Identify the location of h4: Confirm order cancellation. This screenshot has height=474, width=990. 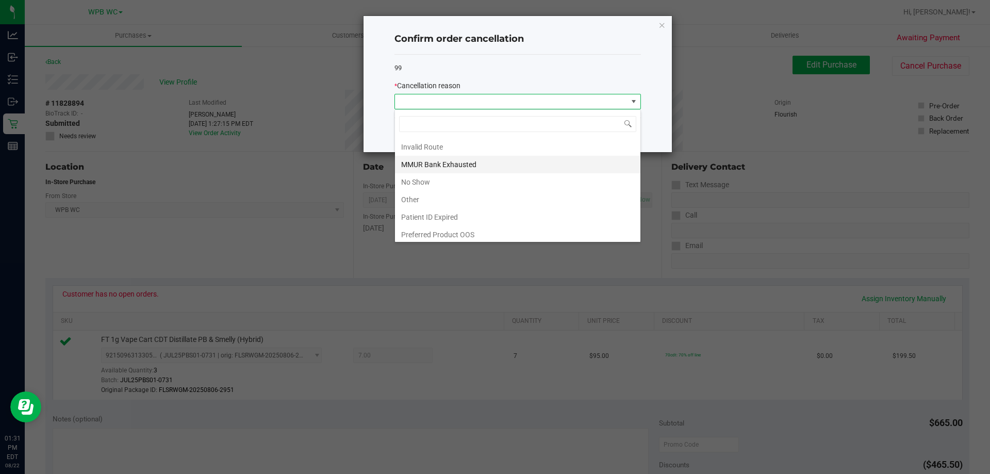
(518, 39).